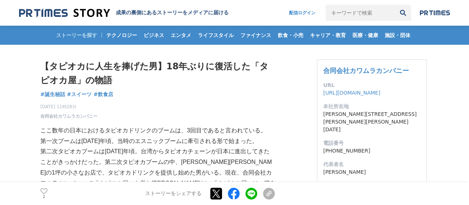  I want to click on p: 2, so click(44, 197).